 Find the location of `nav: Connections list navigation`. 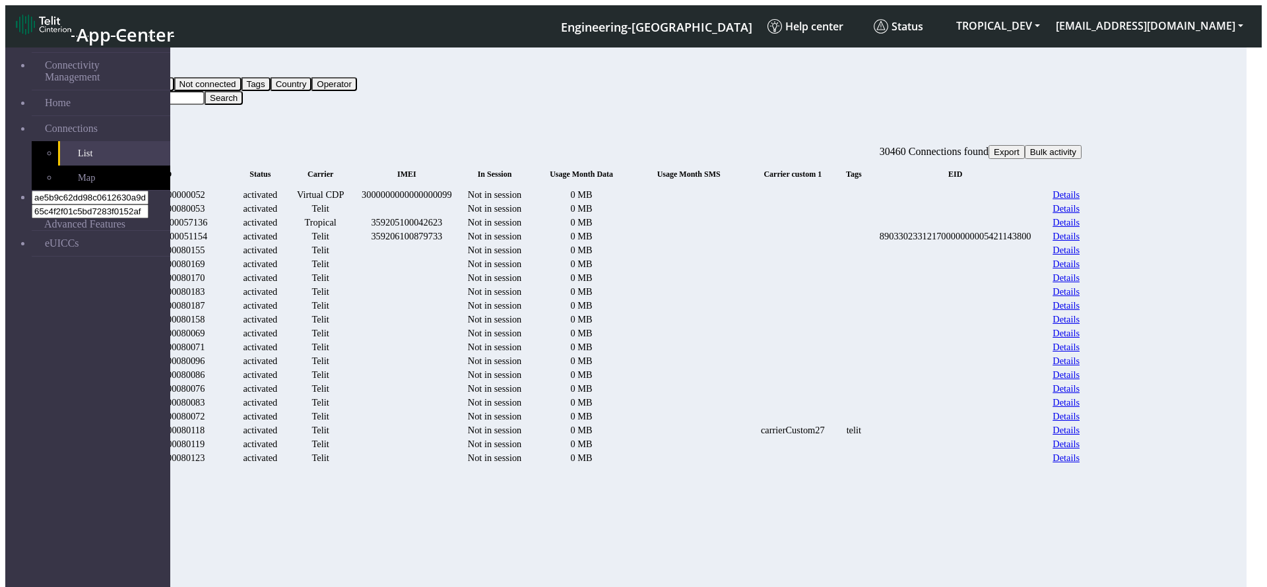

nav: Connections list navigation is located at coordinates (585, 523).